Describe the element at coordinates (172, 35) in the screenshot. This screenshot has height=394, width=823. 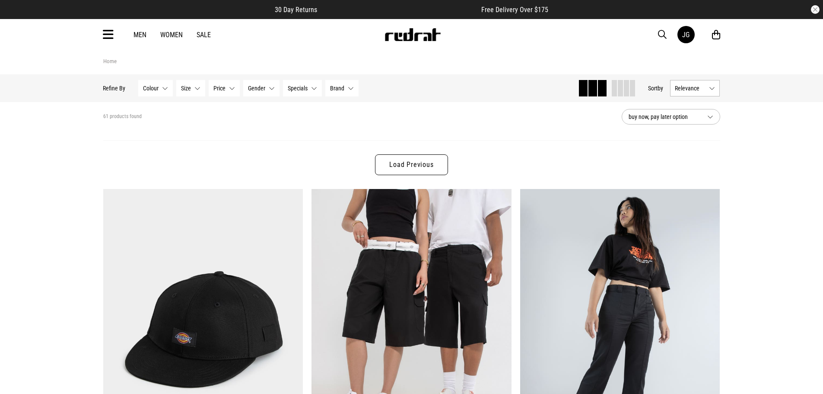
I see `a: Women` at that location.